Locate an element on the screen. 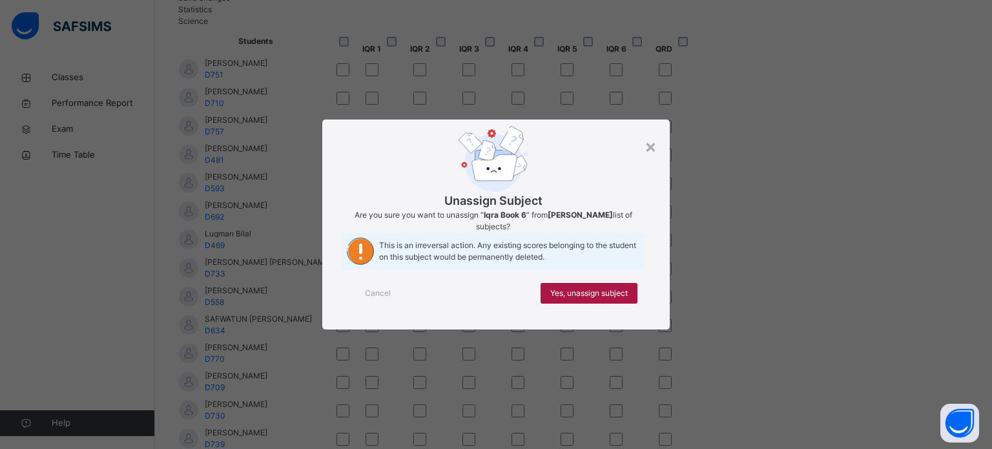  span: Unassign Subject is located at coordinates (494, 200).